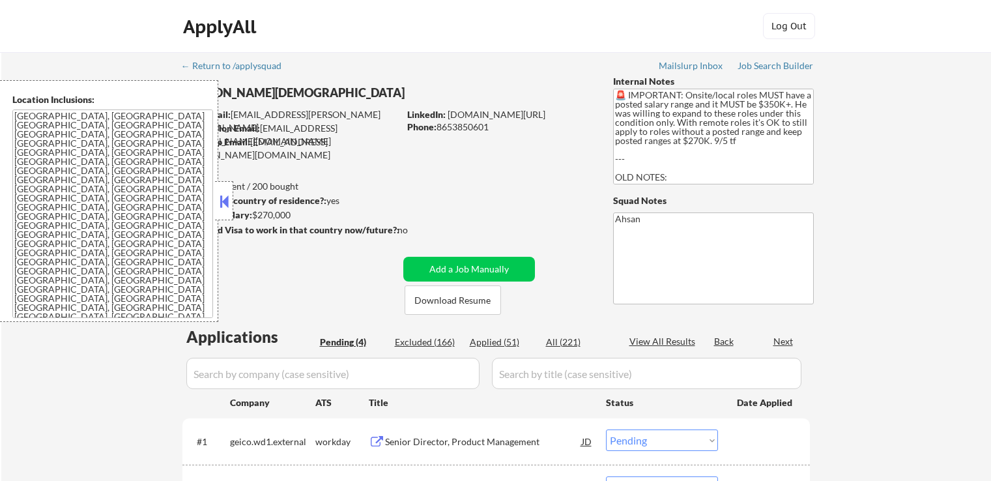  Describe the element at coordinates (288, 201) in the screenshot. I see `div: yes` at that location.